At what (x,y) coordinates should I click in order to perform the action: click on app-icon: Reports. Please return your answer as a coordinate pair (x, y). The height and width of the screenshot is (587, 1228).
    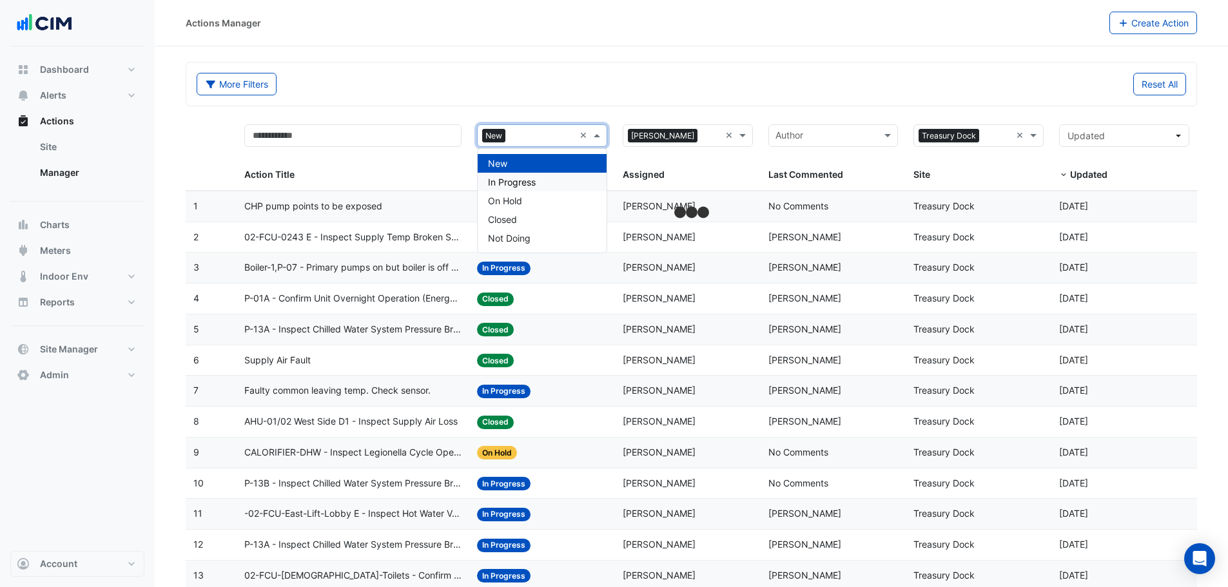
    Looking at the image, I should click on (23, 302).